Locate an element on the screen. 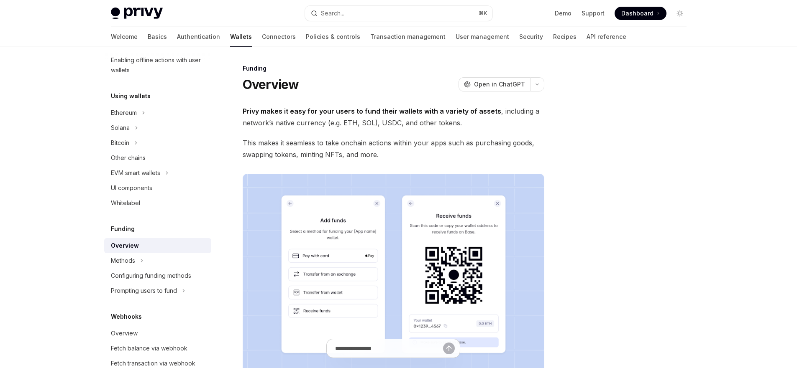  div: EVM smart wallets is located at coordinates (135, 173).